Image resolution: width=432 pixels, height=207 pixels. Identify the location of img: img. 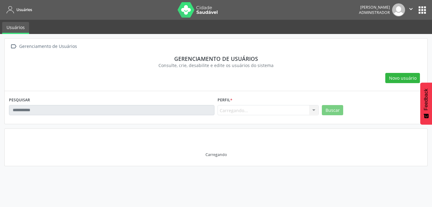
(399, 10).